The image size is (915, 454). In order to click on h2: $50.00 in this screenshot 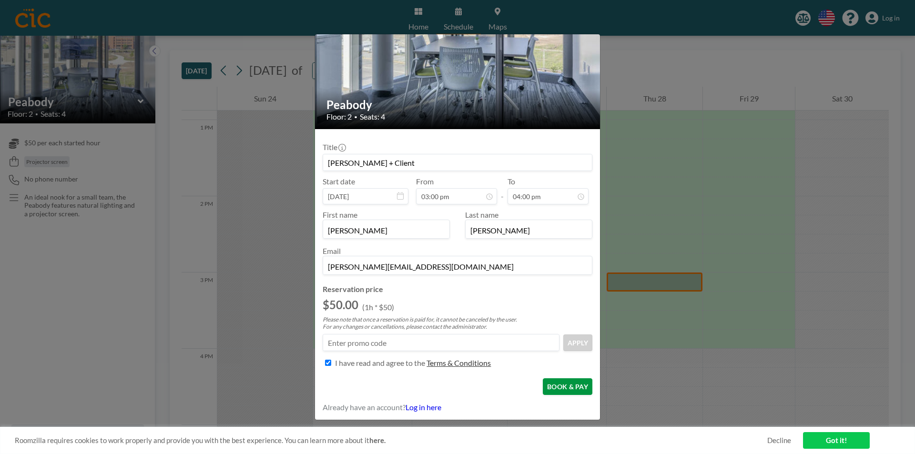, I will do `click(340, 305)`.